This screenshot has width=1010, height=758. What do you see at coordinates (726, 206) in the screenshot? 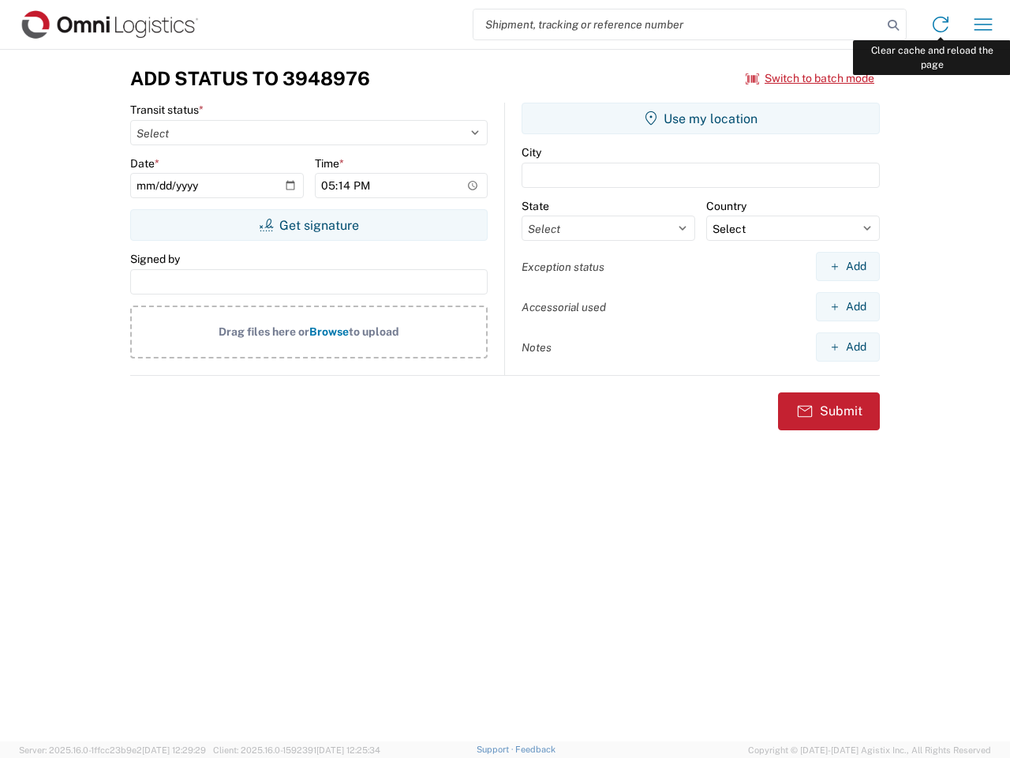
I see `label: Country` at bounding box center [726, 206].